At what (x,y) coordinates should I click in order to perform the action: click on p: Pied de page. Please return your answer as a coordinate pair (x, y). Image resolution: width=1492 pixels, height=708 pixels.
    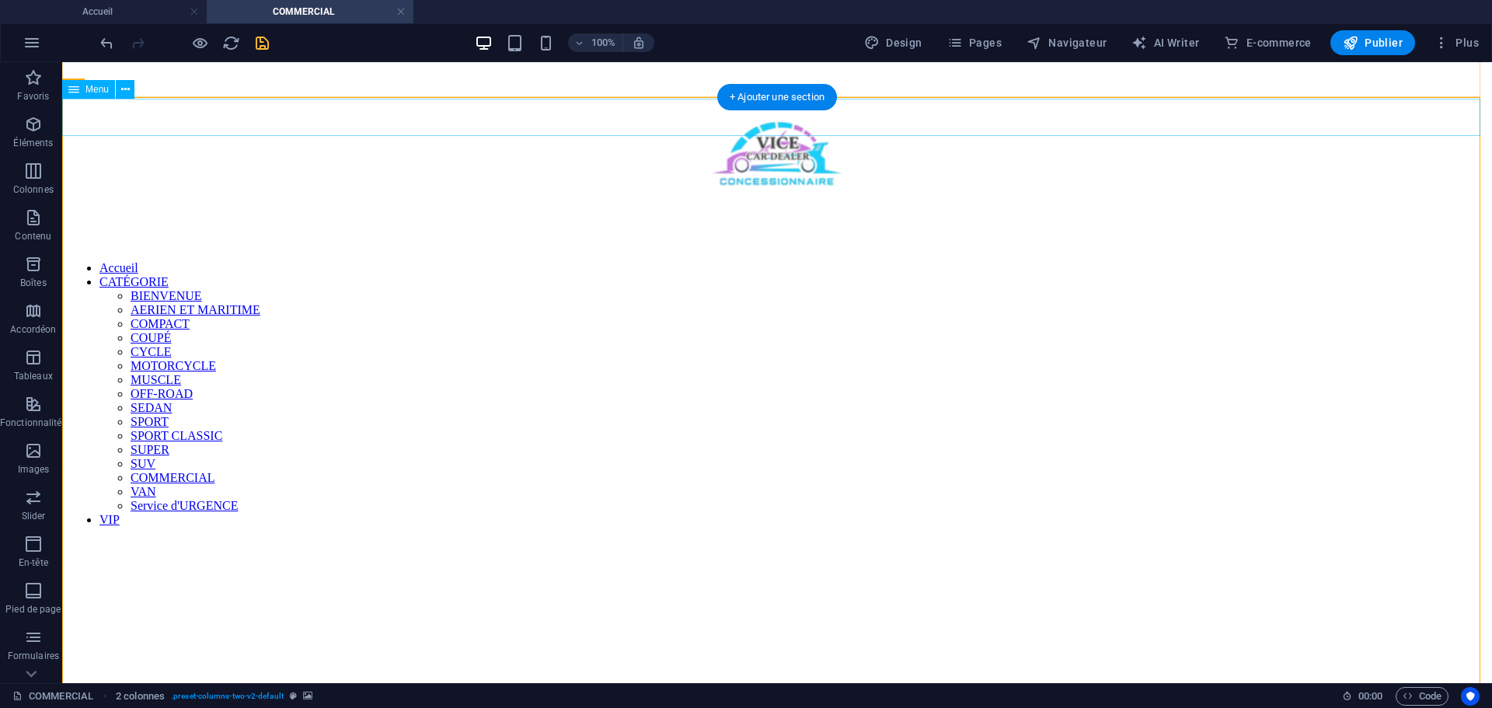
    Looking at the image, I should click on (33, 609).